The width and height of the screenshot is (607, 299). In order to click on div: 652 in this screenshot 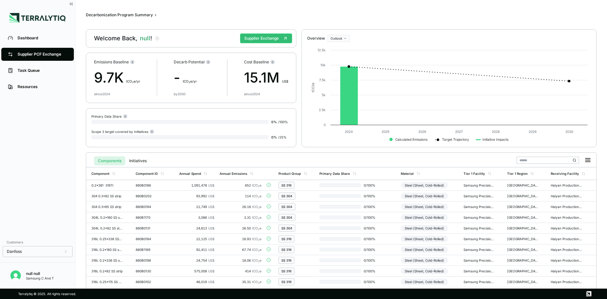, I will do `click(240, 185)`.